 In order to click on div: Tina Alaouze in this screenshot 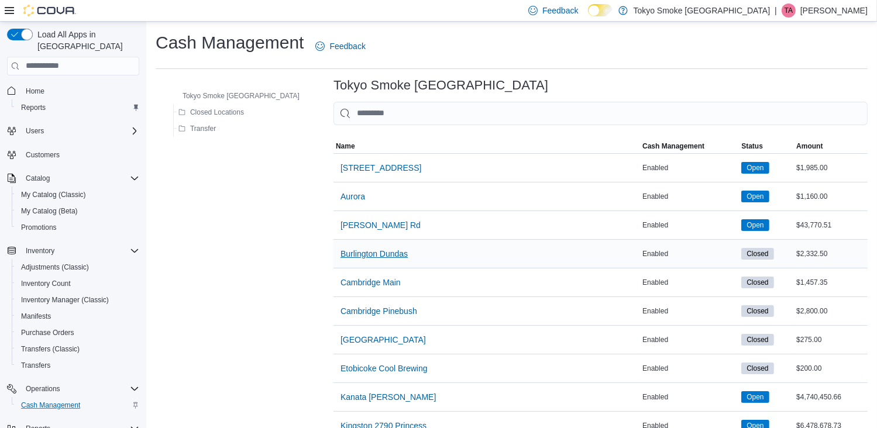, I will do `click(789, 11)`.